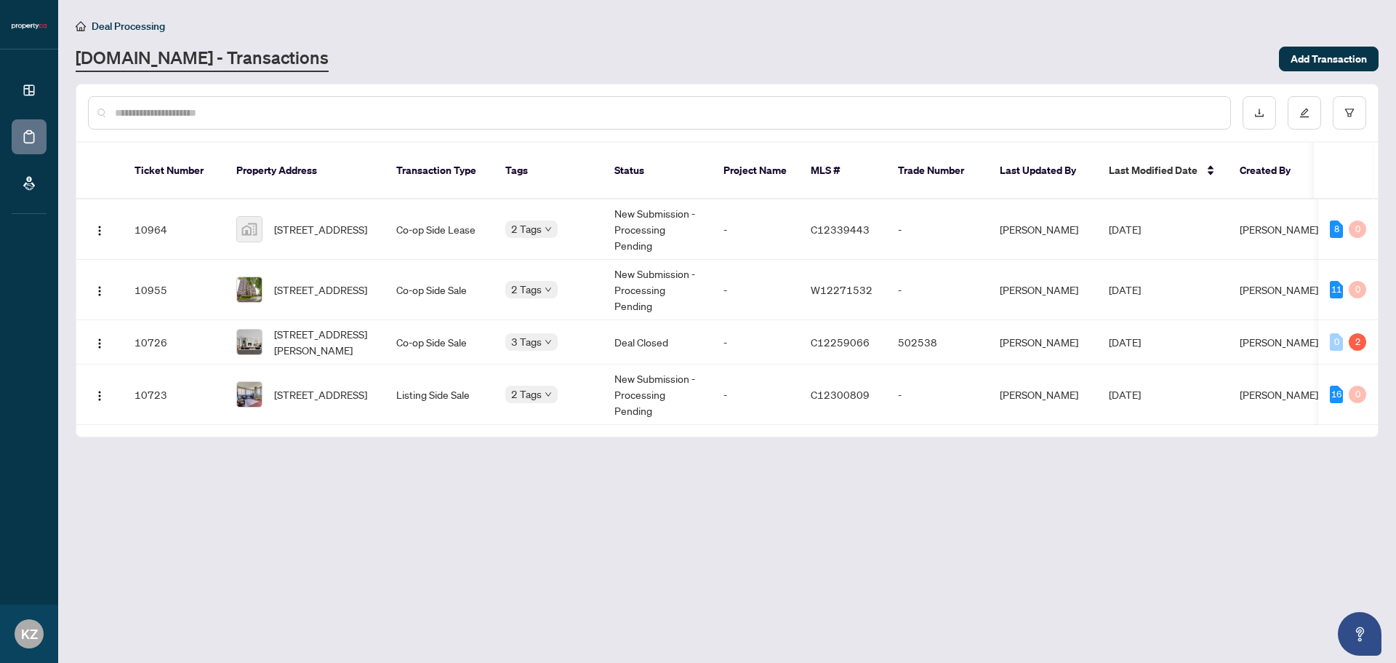 The width and height of the screenshot is (1396, 663). Describe the element at coordinates (840, 229) in the screenshot. I see `span: C12339443` at that location.